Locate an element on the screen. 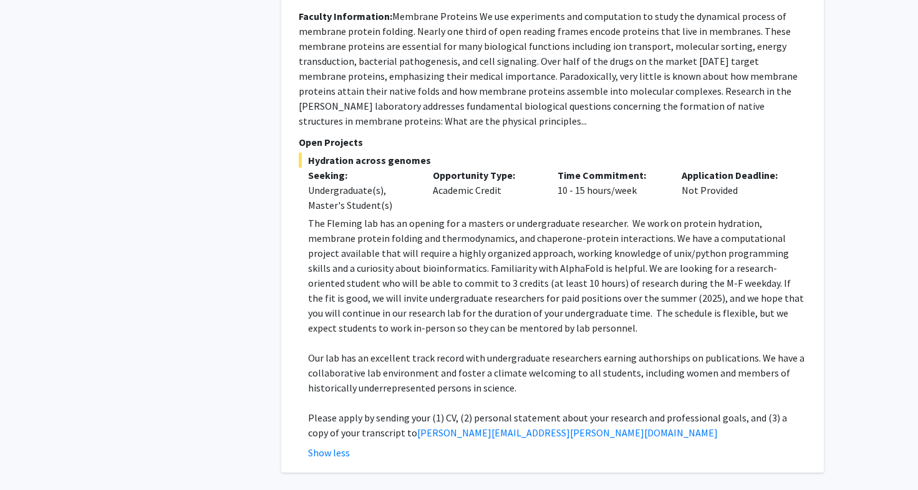  p: The Fleming lab has an opening for a masters or undergraduate researcher. We work on protein hydr... is located at coordinates (557, 276).